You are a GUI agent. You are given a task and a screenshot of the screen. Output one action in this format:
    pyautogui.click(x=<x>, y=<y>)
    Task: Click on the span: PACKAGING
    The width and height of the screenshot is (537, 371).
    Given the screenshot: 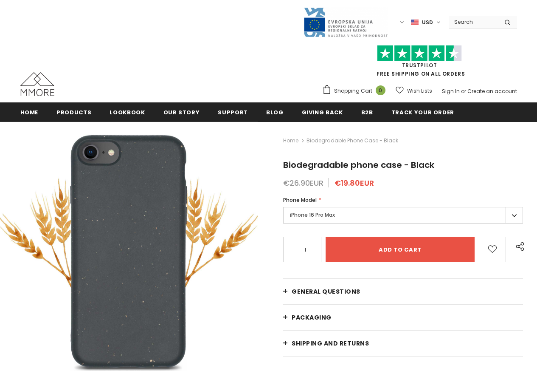 What is the action you would take?
    pyautogui.click(x=312, y=317)
    